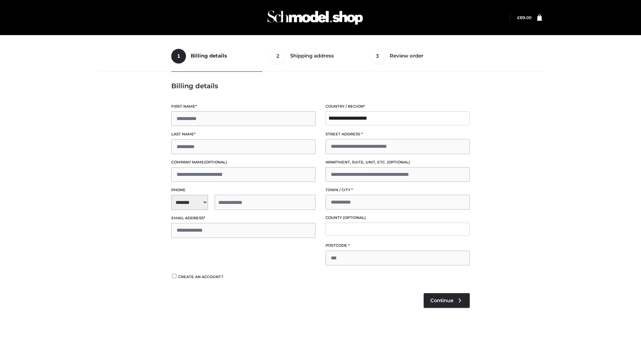  I want to click on a: Continue, so click(447, 300).